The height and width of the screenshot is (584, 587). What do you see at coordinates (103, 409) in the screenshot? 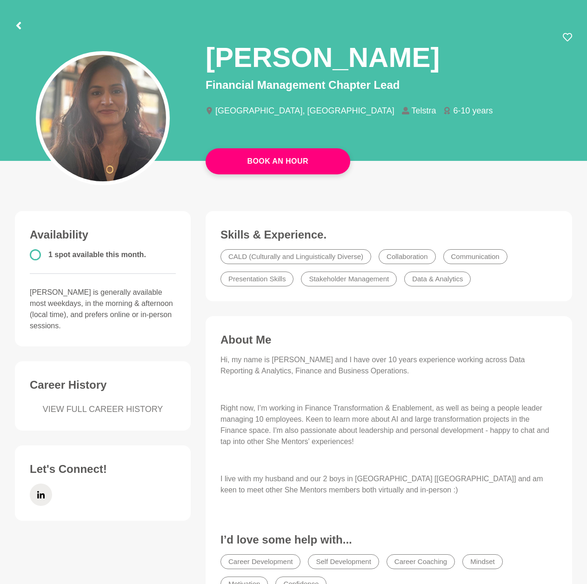
I see `a: VIEW FULL CAREER HISTORY` at bounding box center [103, 409].